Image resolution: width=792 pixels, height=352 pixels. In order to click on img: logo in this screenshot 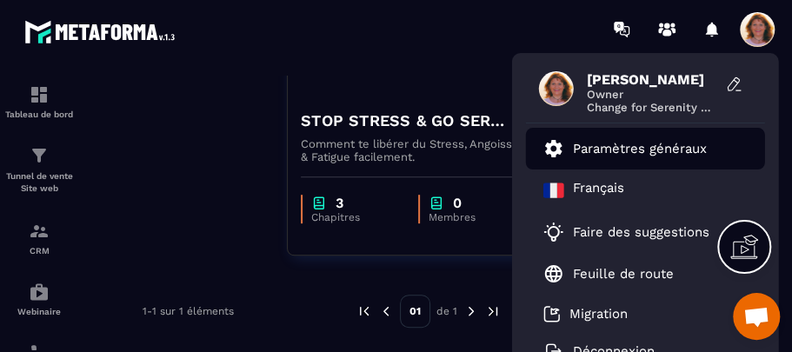, I will do `click(103, 31)`.